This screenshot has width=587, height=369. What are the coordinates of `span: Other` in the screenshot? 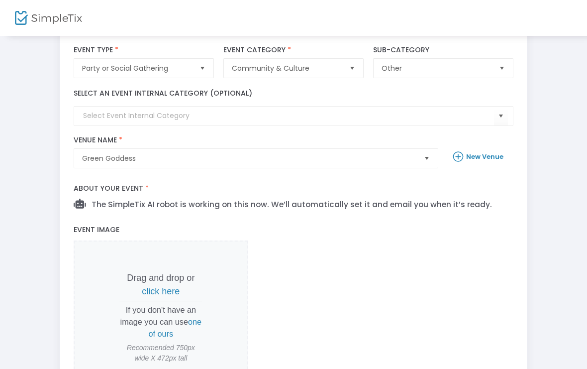 It's located at (436, 68).